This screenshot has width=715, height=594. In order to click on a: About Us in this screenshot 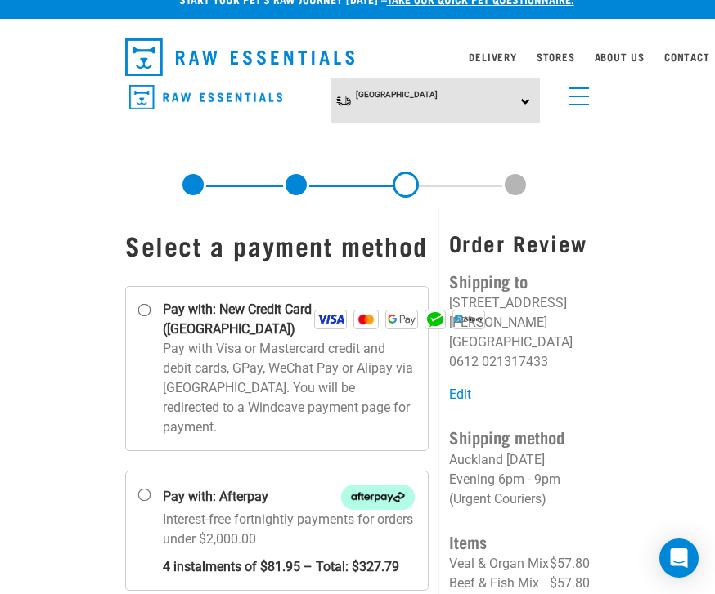, I will do `click(619, 56)`.